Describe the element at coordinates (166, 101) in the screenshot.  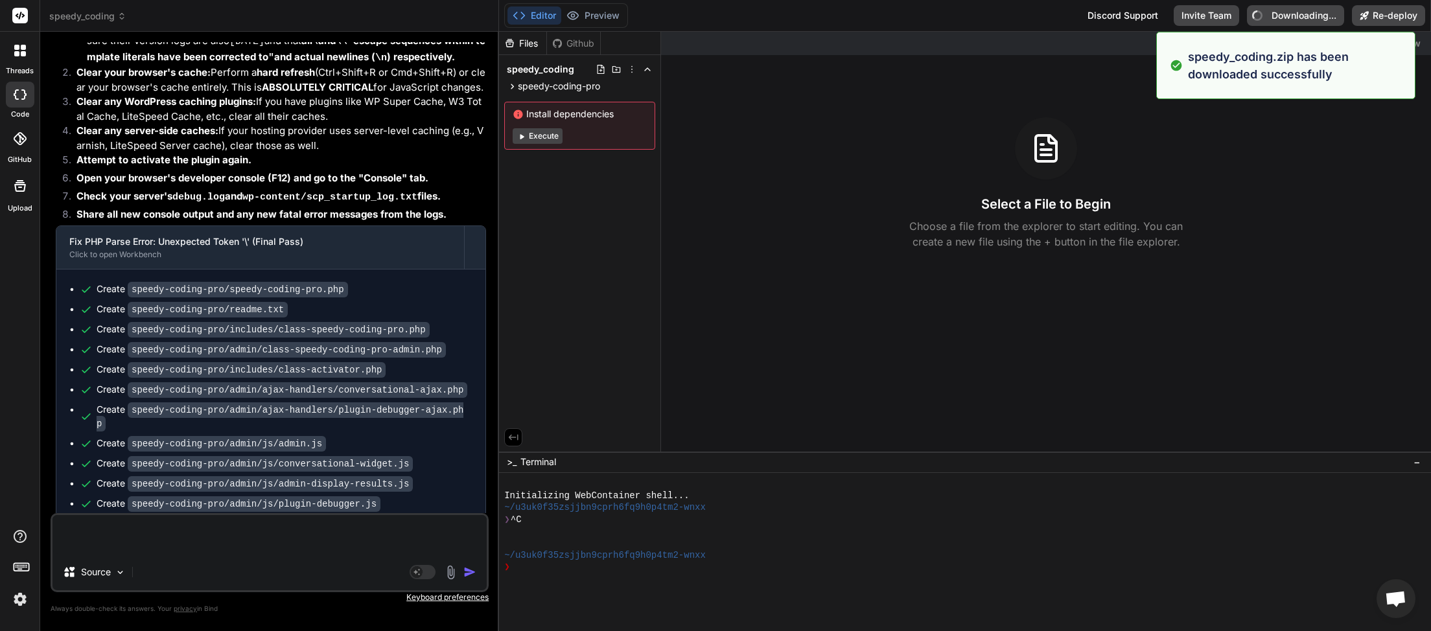
I see `strong: Clear any WordPress caching plugins:` at that location.